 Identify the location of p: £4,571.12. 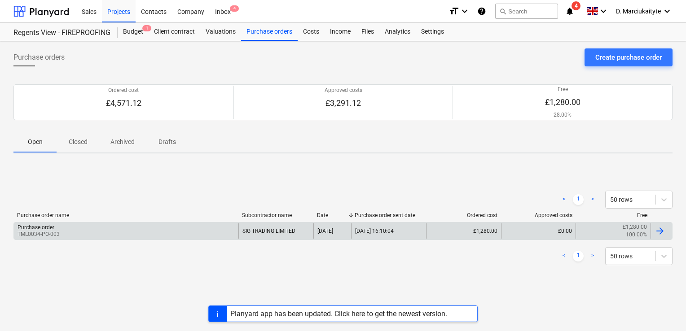
(123, 103).